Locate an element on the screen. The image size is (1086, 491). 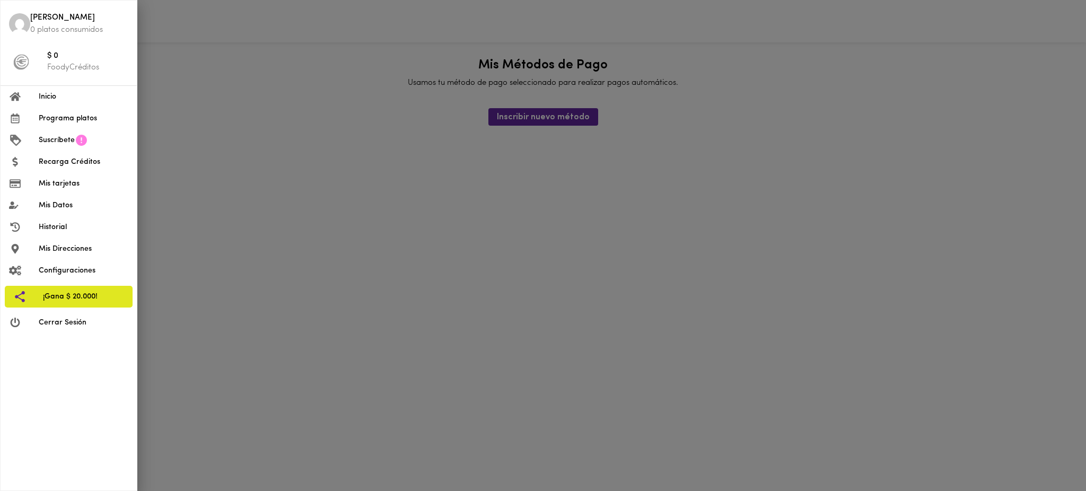
span: Mis Datos is located at coordinates (83, 205).